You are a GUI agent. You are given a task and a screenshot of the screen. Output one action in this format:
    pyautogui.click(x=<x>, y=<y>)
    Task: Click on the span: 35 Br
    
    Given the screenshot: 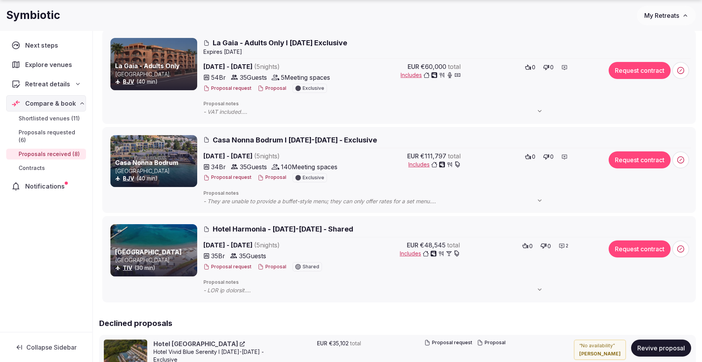 What is the action you would take?
    pyautogui.click(x=218, y=256)
    